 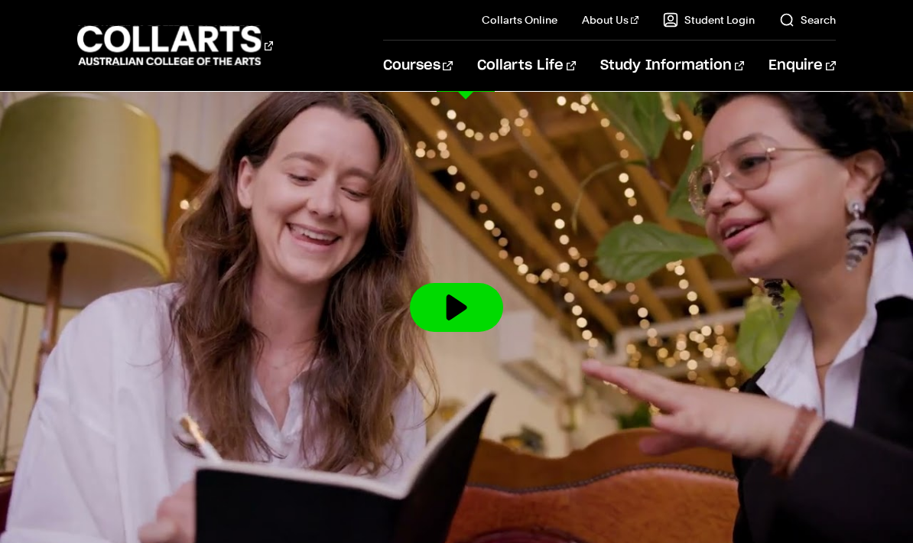 What do you see at coordinates (417, 66) in the screenshot?
I see `a: Courses` at bounding box center [417, 66].